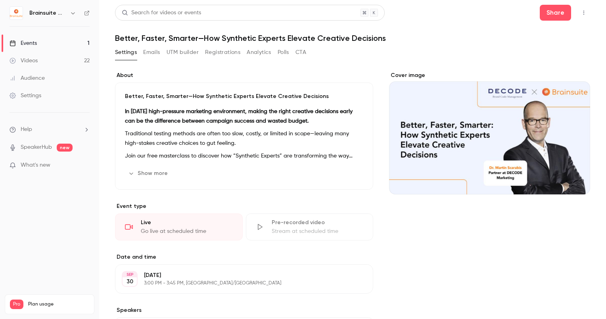 The image size is (606, 319). I want to click on label: Speakers, so click(244, 310).